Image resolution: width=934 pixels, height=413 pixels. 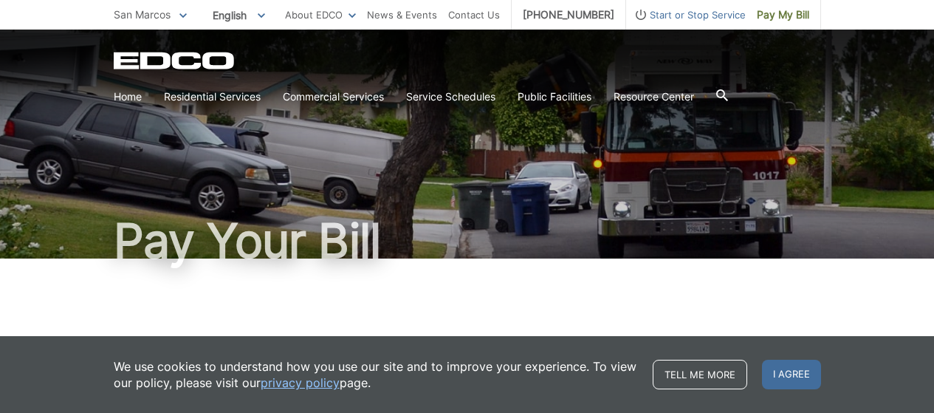 What do you see at coordinates (450, 97) in the screenshot?
I see `a: Service Schedules` at bounding box center [450, 97].